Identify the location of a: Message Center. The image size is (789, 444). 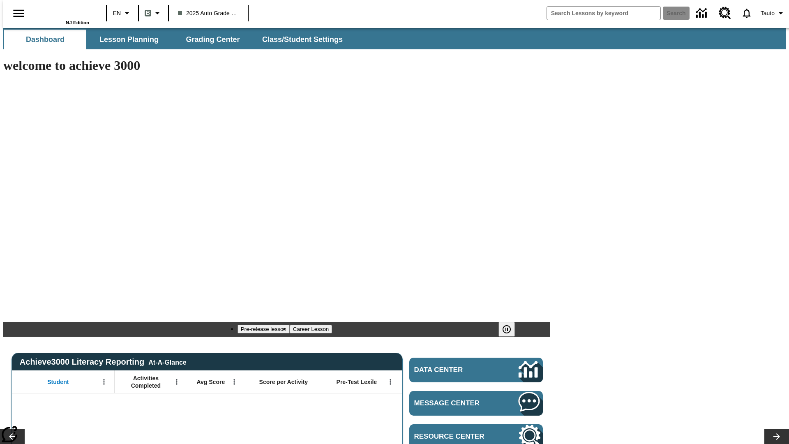
(476, 403).